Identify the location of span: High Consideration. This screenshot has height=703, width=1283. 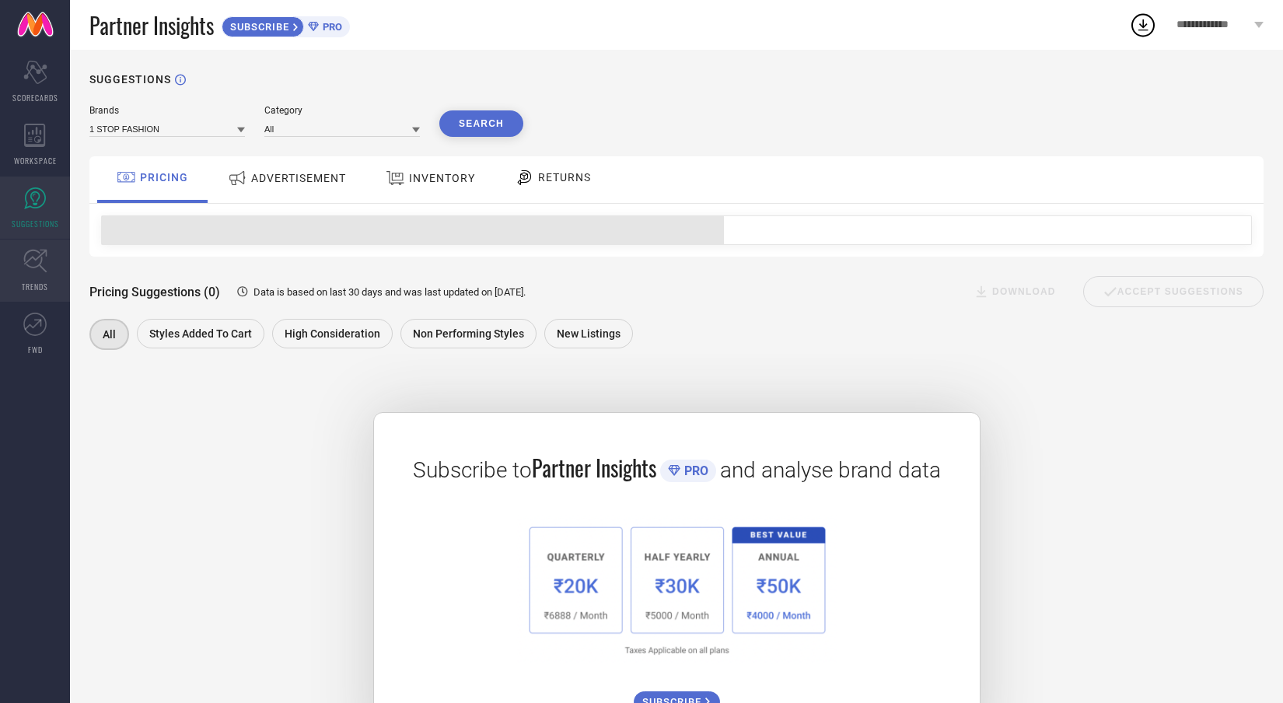
(332, 334).